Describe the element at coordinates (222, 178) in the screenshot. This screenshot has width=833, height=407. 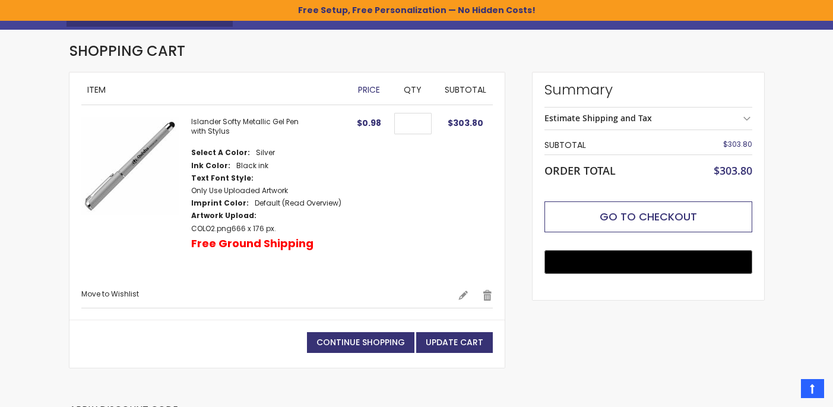
I see `dt: Text Font Style` at that location.